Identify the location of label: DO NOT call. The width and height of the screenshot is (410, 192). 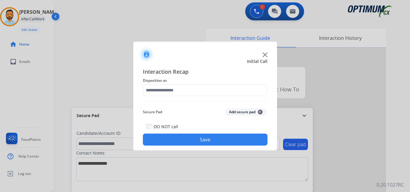
(166, 127).